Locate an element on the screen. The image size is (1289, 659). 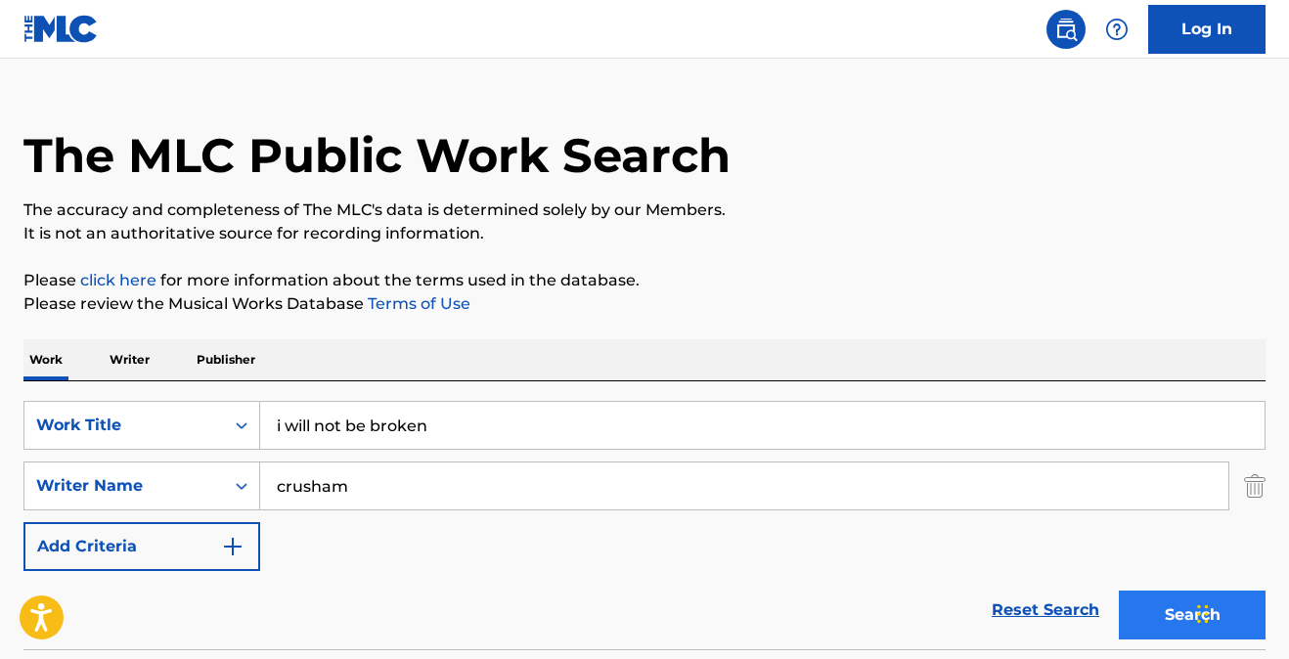
p: It is not an authoritative source for recording information. is located at coordinates (644, 234).